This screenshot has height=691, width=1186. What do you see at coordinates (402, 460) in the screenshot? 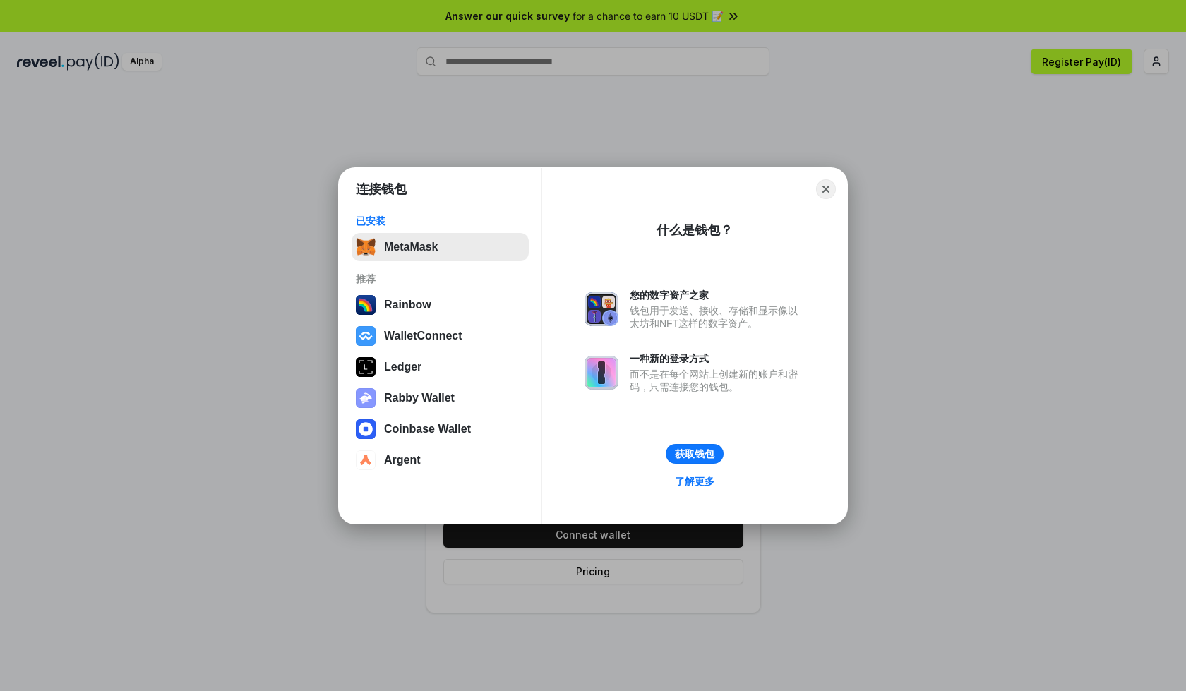
I see `div: Argent` at bounding box center [402, 460].